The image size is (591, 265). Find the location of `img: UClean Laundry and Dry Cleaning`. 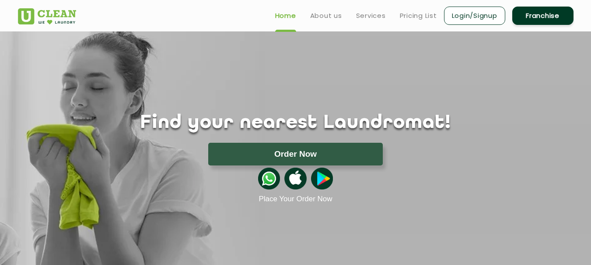

img: UClean Laundry and Dry Cleaning is located at coordinates (47, 16).